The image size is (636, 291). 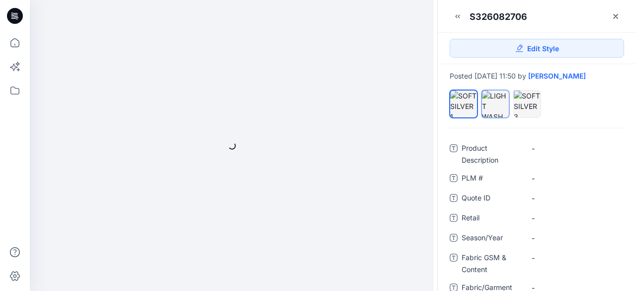 What do you see at coordinates (491, 199) in the screenshot?
I see `span: Quote ID` at bounding box center [491, 199].